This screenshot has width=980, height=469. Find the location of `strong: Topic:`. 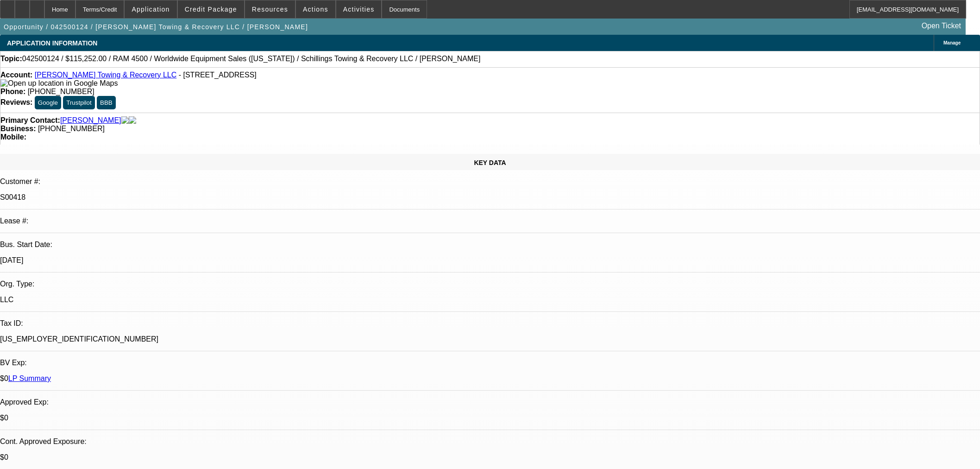

strong: Topic: is located at coordinates (11, 59).